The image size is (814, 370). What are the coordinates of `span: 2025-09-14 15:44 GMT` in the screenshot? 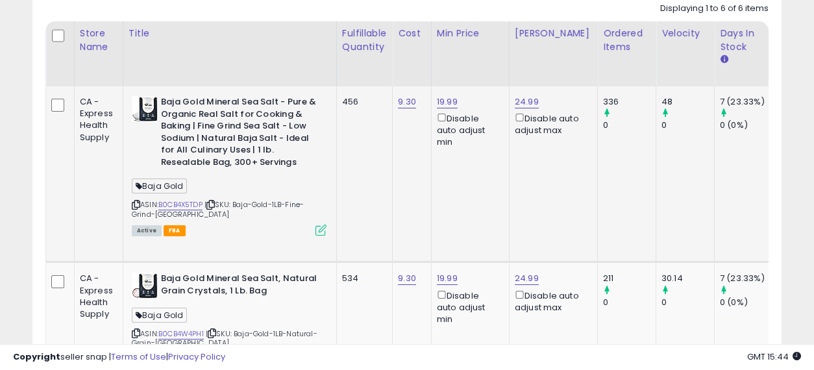 It's located at (774, 356).